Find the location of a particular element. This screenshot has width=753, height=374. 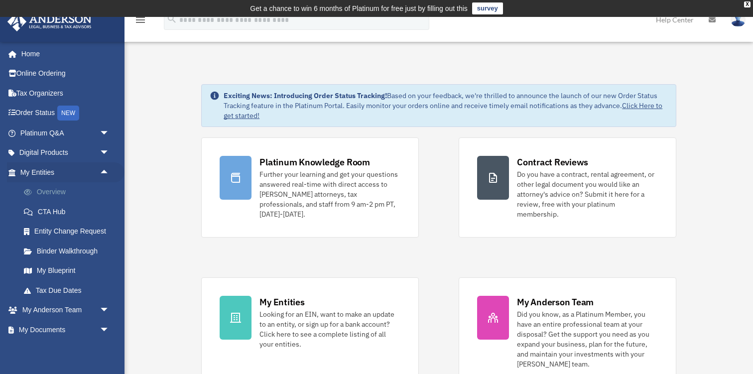

div: Do you have a contract, rental agreement, or other legal document you would like an attorney's ad... is located at coordinates (587, 194).